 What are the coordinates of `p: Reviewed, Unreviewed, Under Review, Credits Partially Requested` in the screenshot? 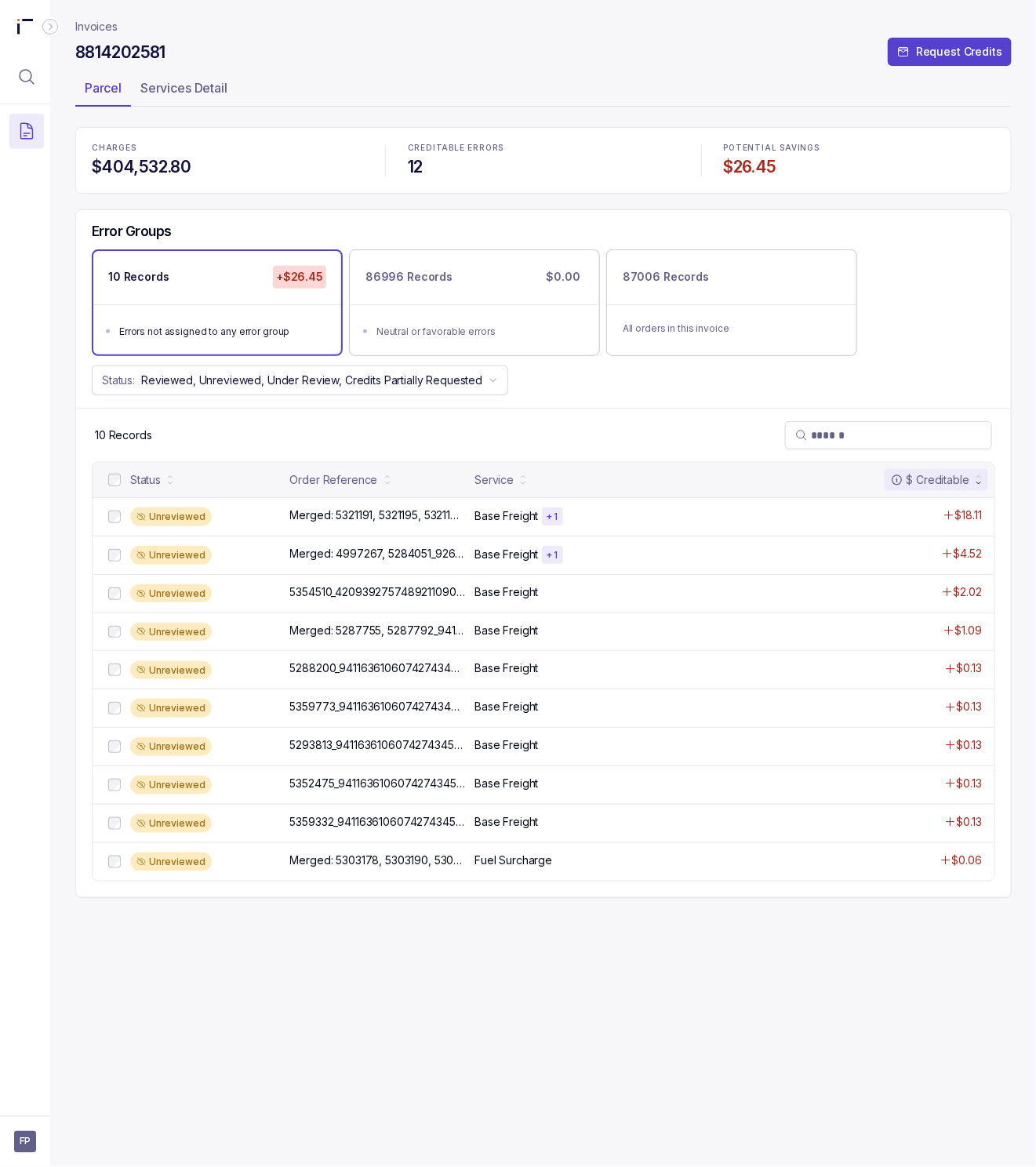 It's located at (312, 380).